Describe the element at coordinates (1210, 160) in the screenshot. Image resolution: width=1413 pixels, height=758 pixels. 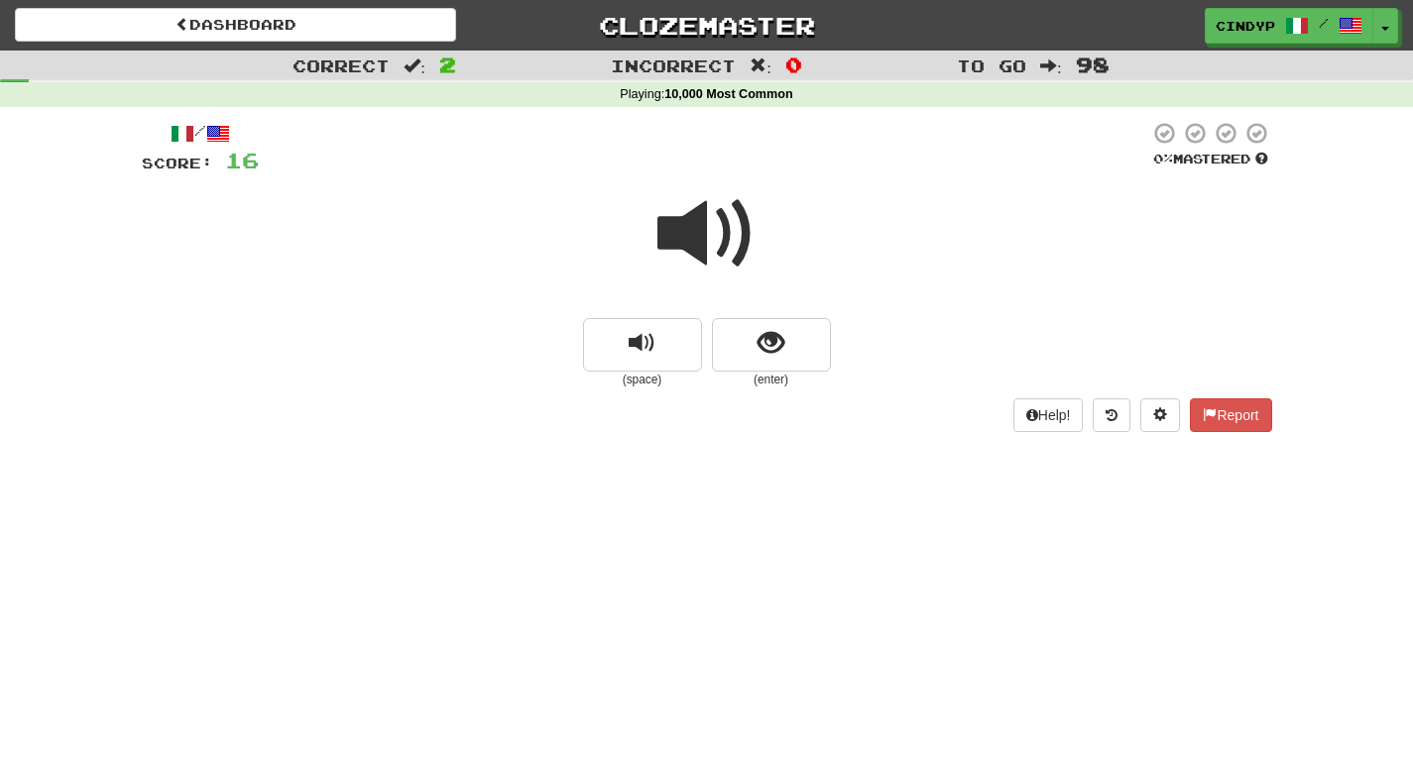
I see `div: Mastered` at that location.